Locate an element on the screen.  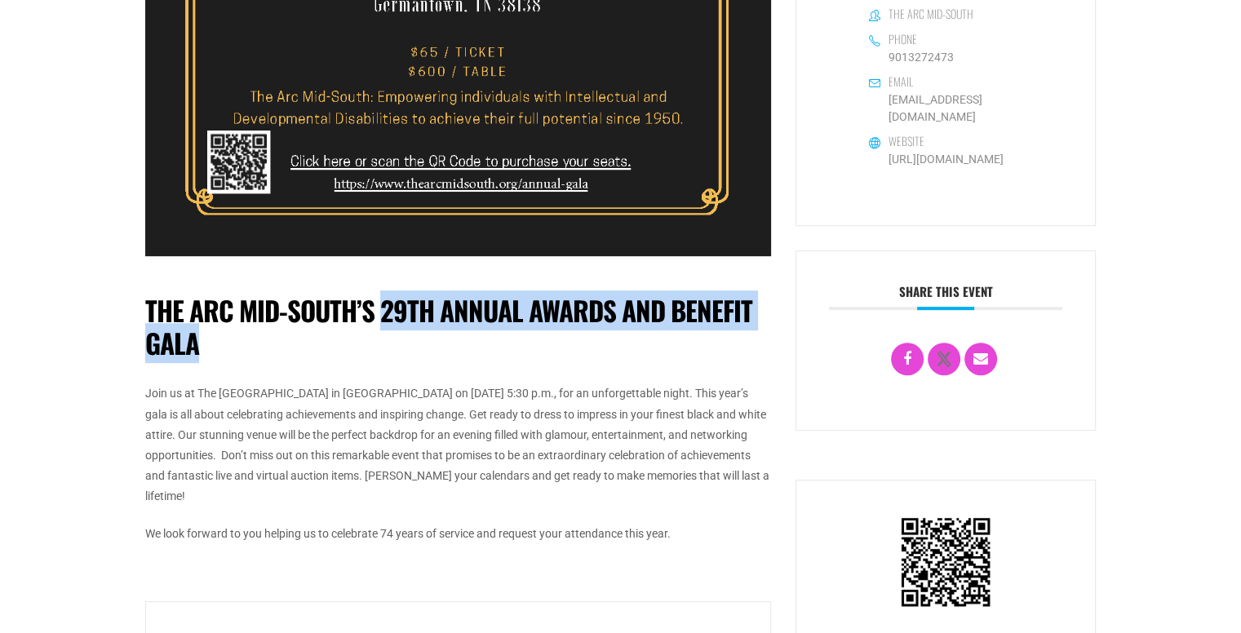
h6: Website is located at coordinates (906, 141).